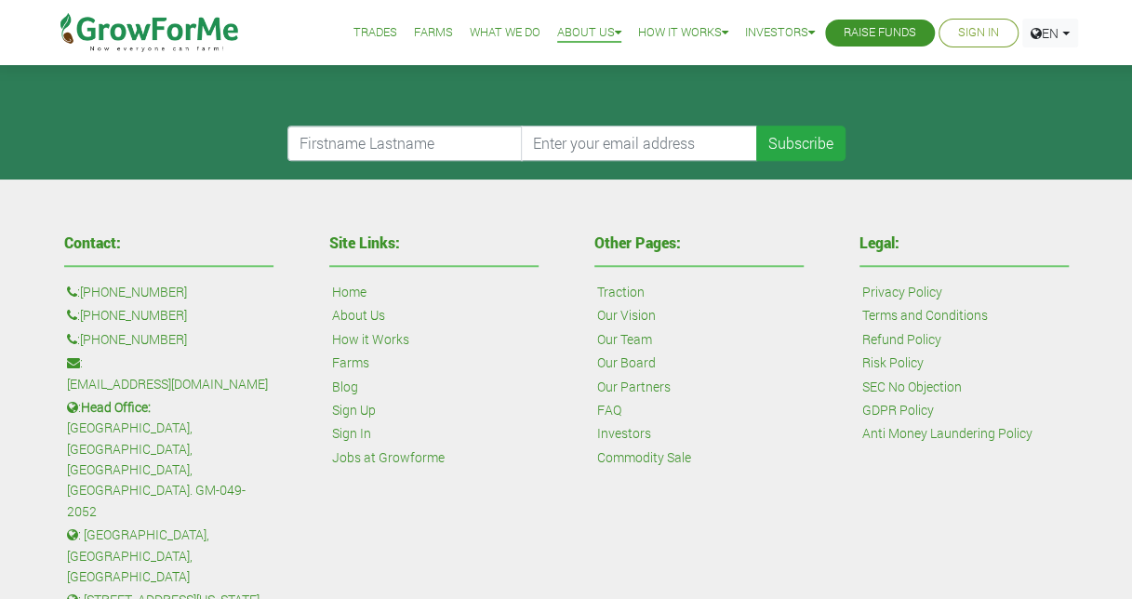 The image size is (1132, 599). I want to click on a: Trades, so click(375, 33).